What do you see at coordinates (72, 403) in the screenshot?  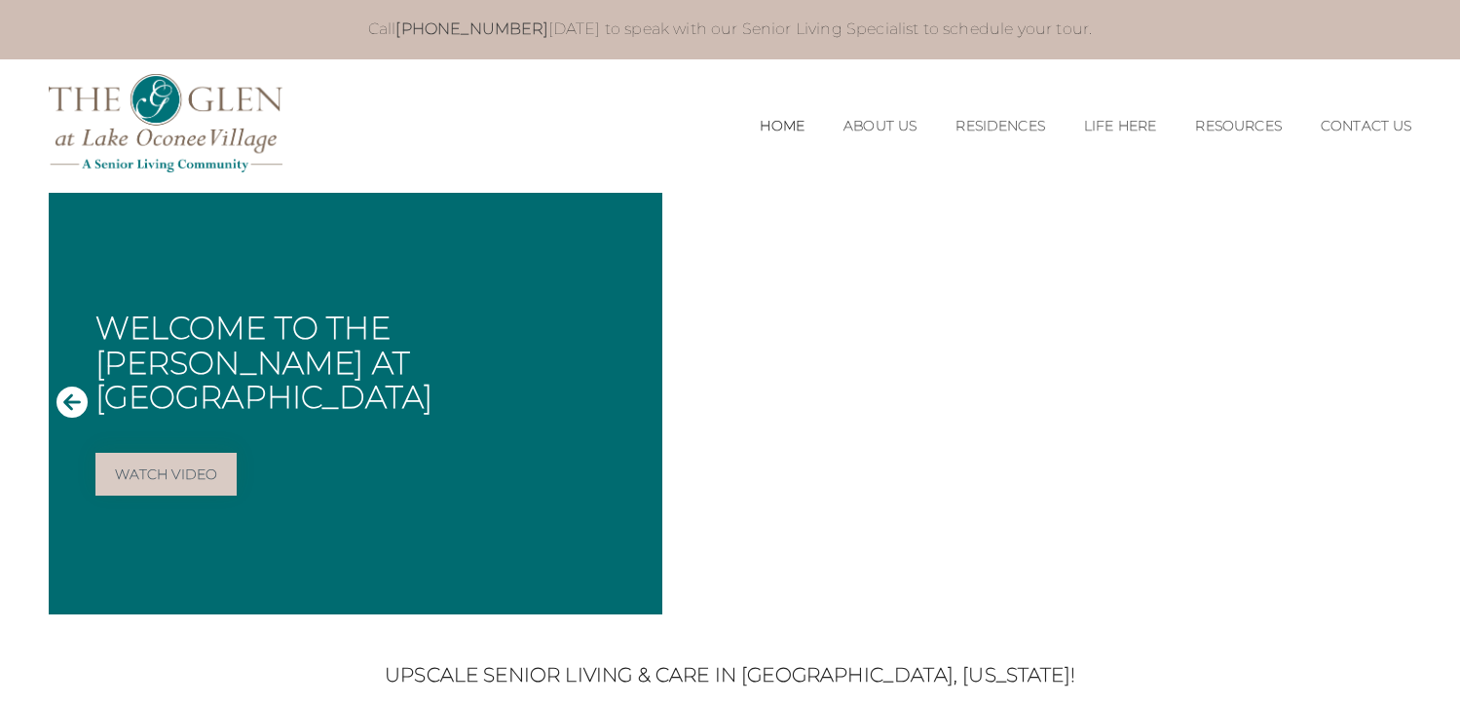 I see `button: Previous Slide` at bounding box center [72, 403].